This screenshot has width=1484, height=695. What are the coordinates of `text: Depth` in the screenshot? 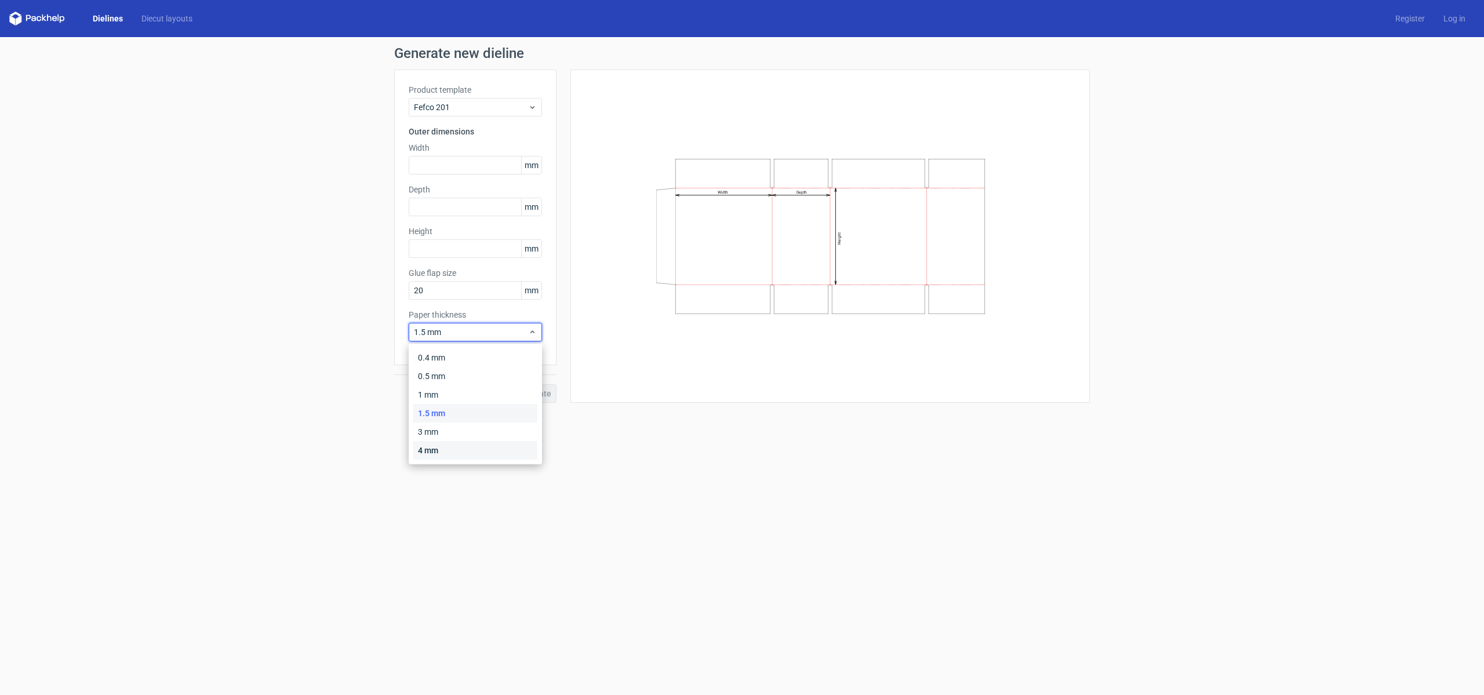 It's located at (802, 192).